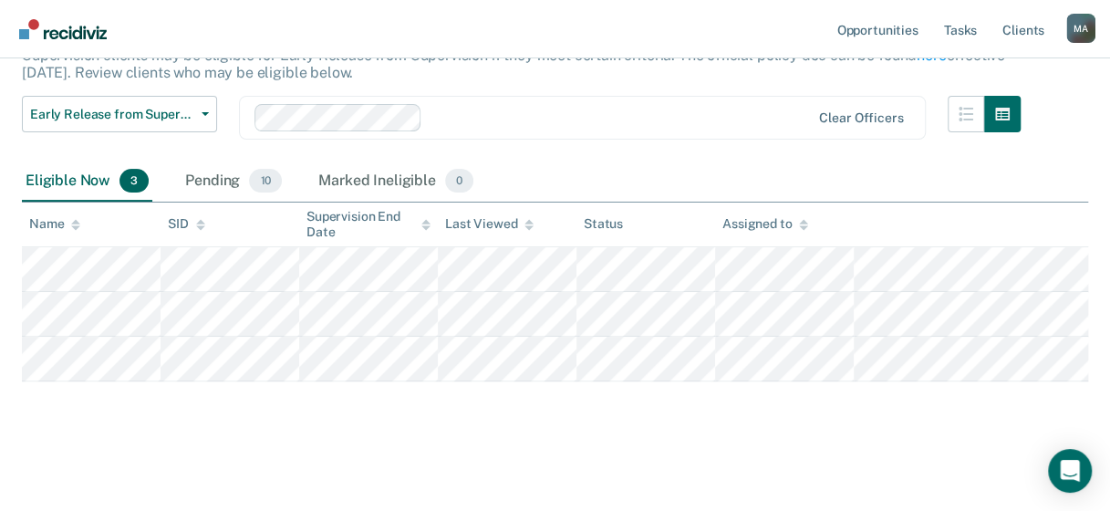 Image resolution: width=1110 pixels, height=511 pixels. I want to click on div: Pending10, so click(234, 182).